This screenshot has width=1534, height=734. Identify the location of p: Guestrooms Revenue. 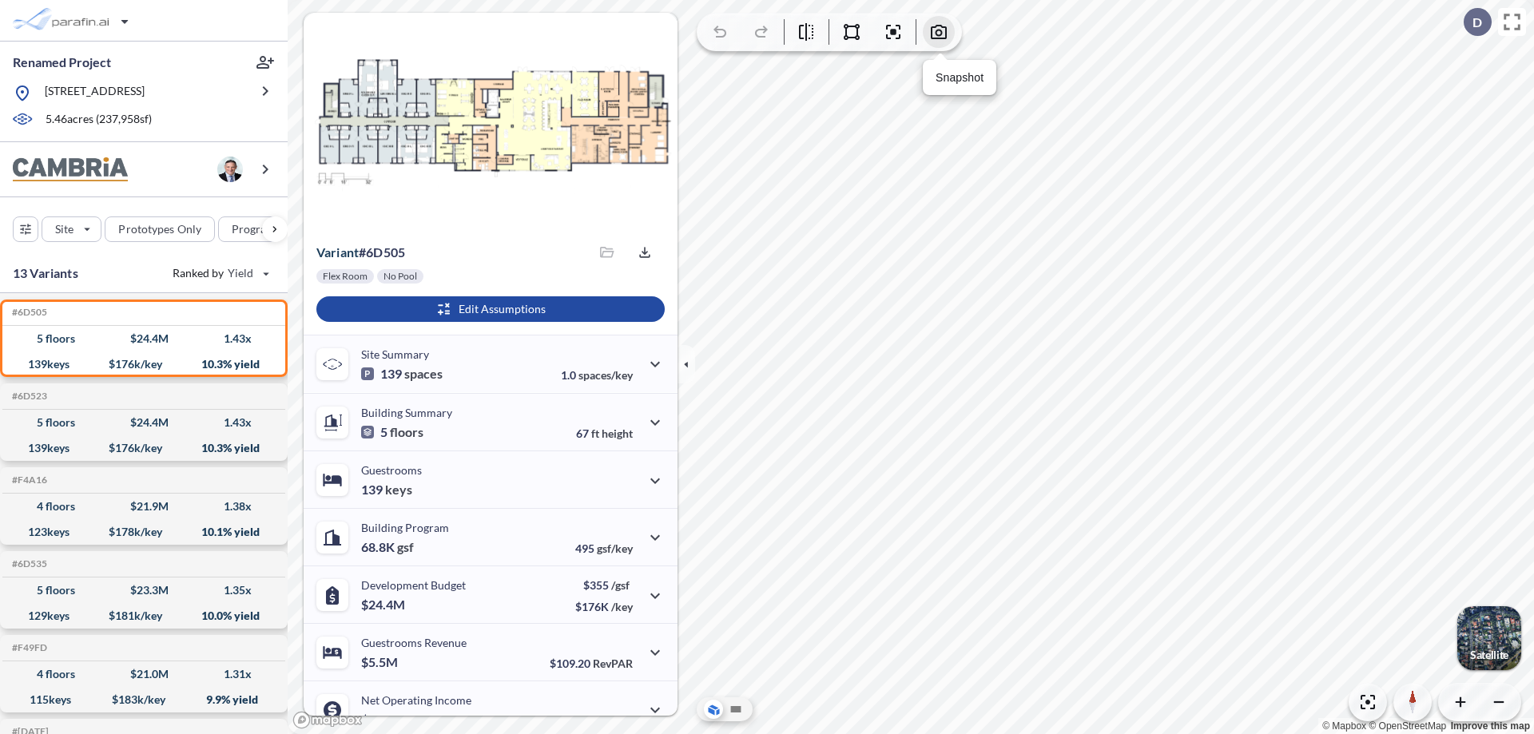
(414, 643).